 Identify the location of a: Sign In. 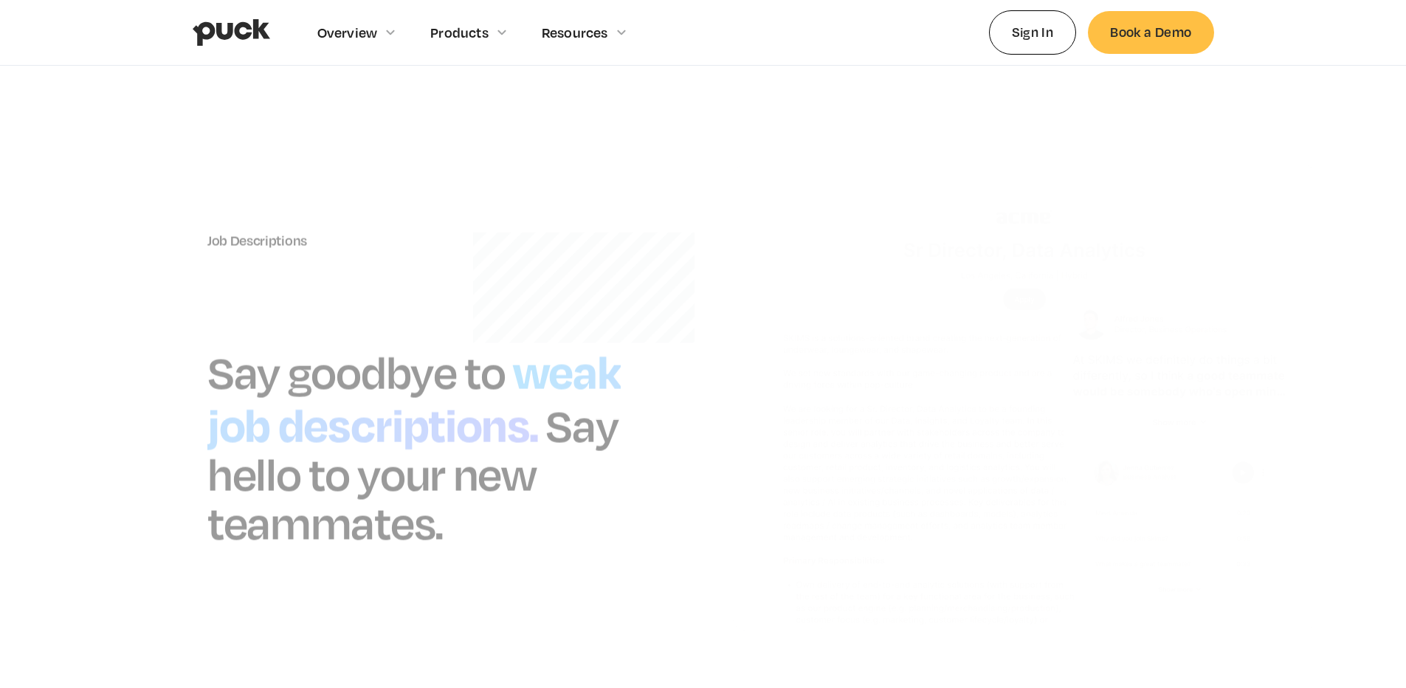
(1032, 32).